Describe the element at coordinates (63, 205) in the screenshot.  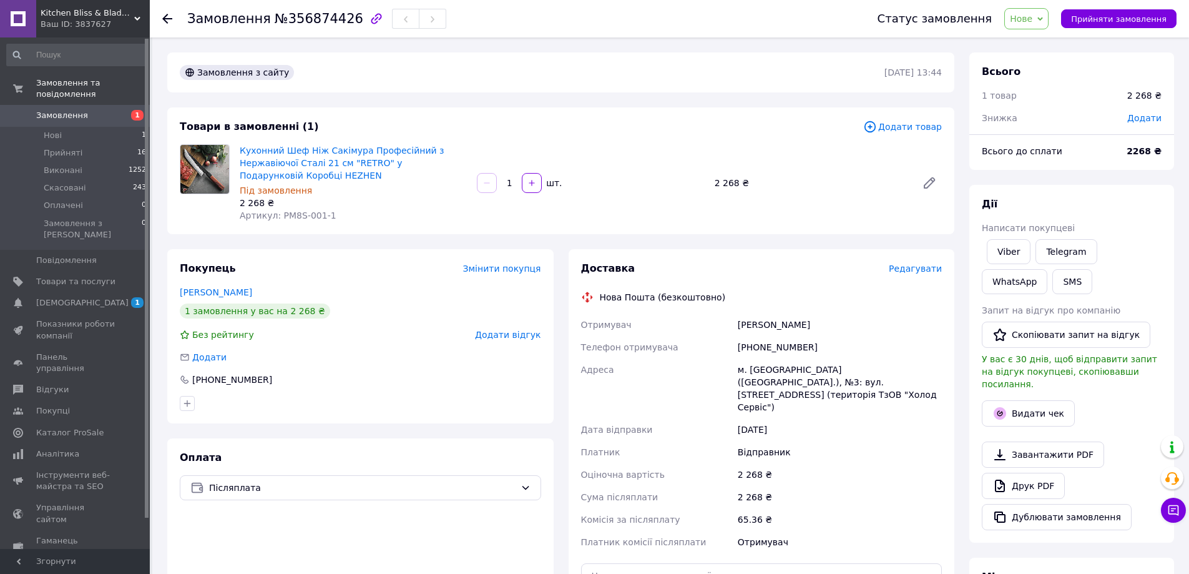
I see `span: Оплачені` at that location.